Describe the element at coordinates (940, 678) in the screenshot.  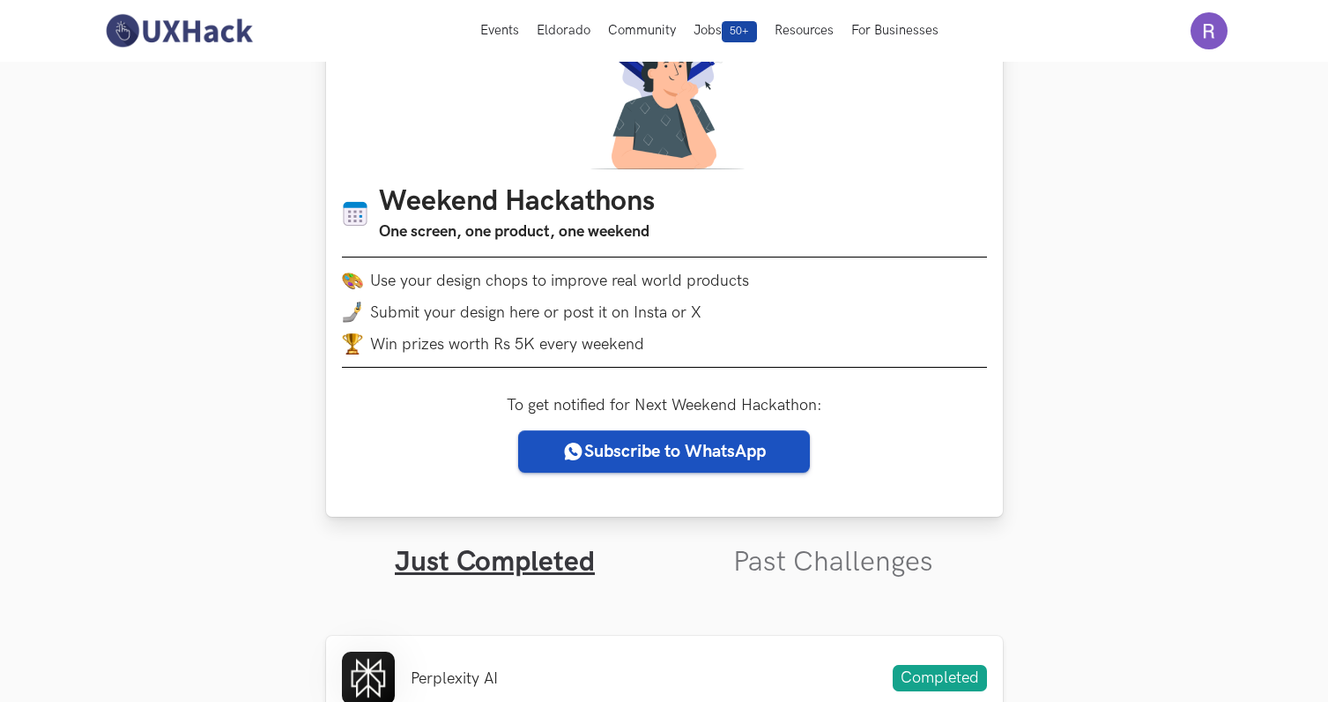
I see `span: Completed` at that location.